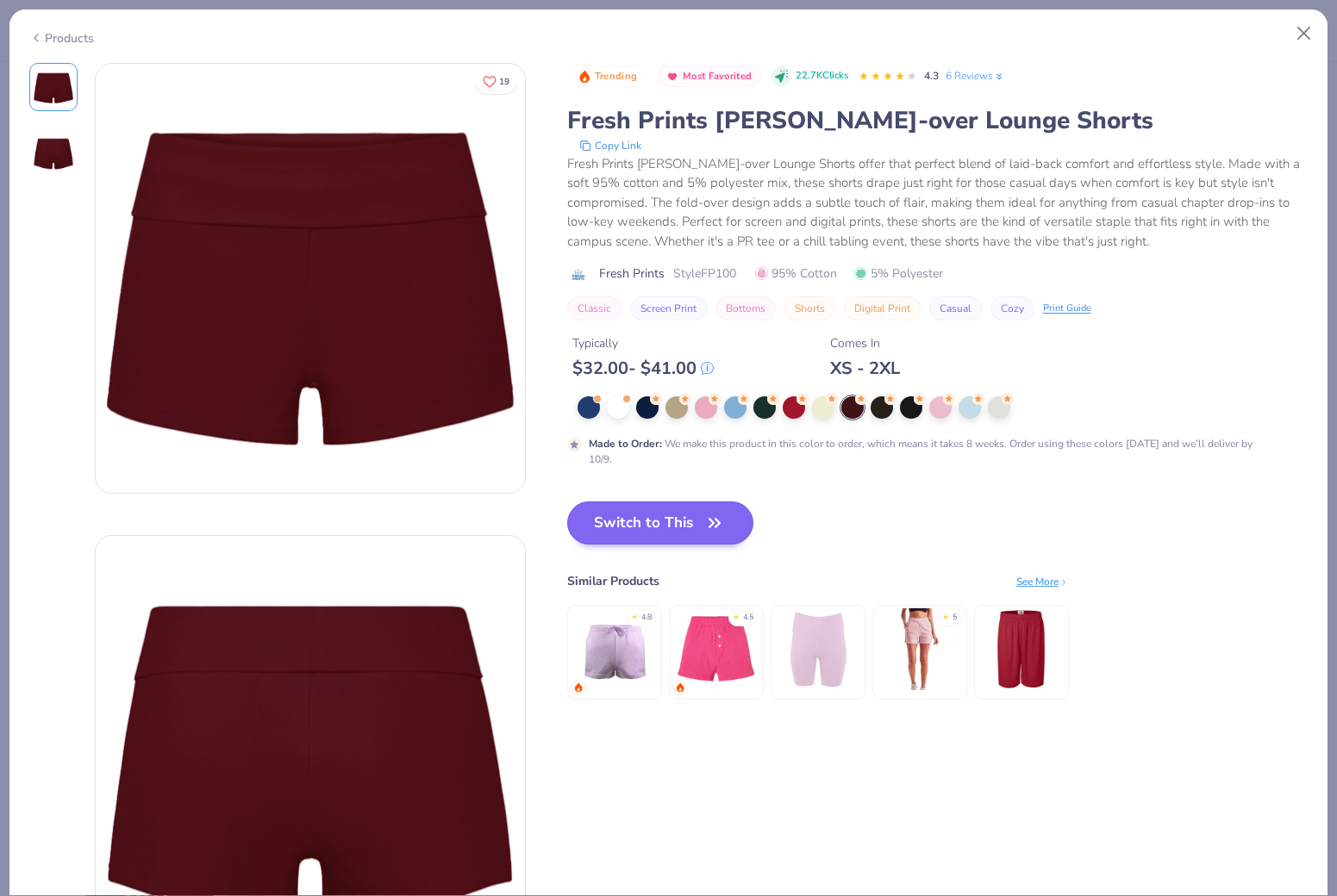  What do you see at coordinates (496, 81) in the screenshot?
I see `button: Like` at bounding box center [496, 81].